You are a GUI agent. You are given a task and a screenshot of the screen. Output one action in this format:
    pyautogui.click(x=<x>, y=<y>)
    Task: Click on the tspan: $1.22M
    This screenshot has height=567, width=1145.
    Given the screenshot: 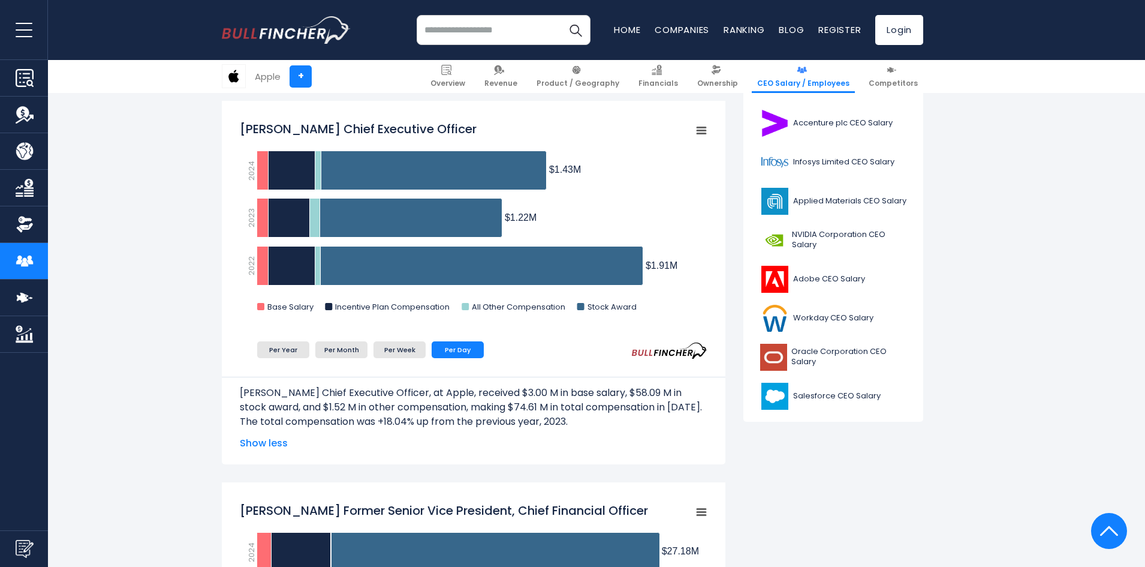 What is the action you would take?
    pyautogui.click(x=520, y=217)
    